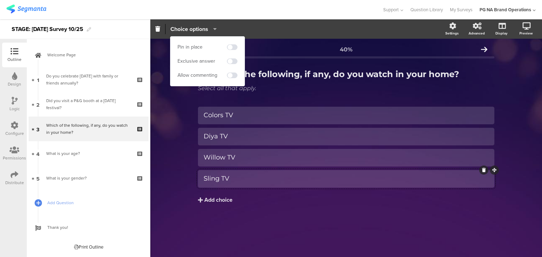  What do you see at coordinates (88, 154) in the screenshot?
I see `div: What is your age?` at bounding box center [88, 154].